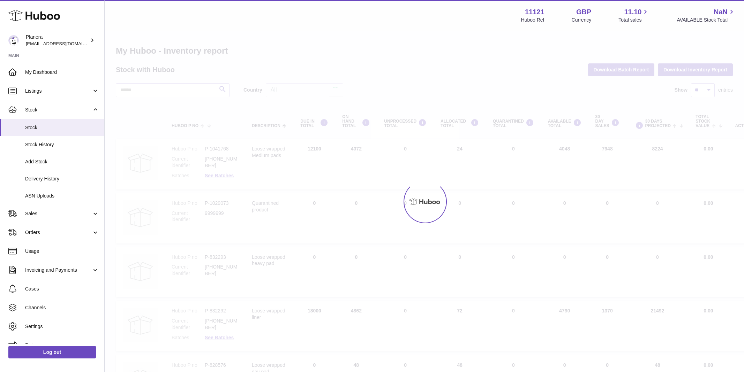 This screenshot has width=744, height=372. I want to click on img: saiyani@planera.care, so click(14, 40).